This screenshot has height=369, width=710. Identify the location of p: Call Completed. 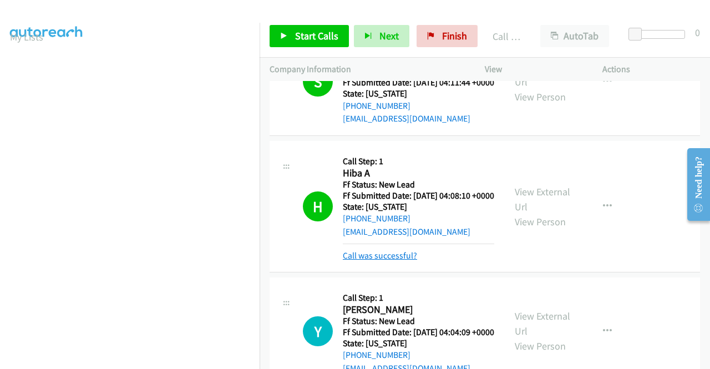
(506, 36).